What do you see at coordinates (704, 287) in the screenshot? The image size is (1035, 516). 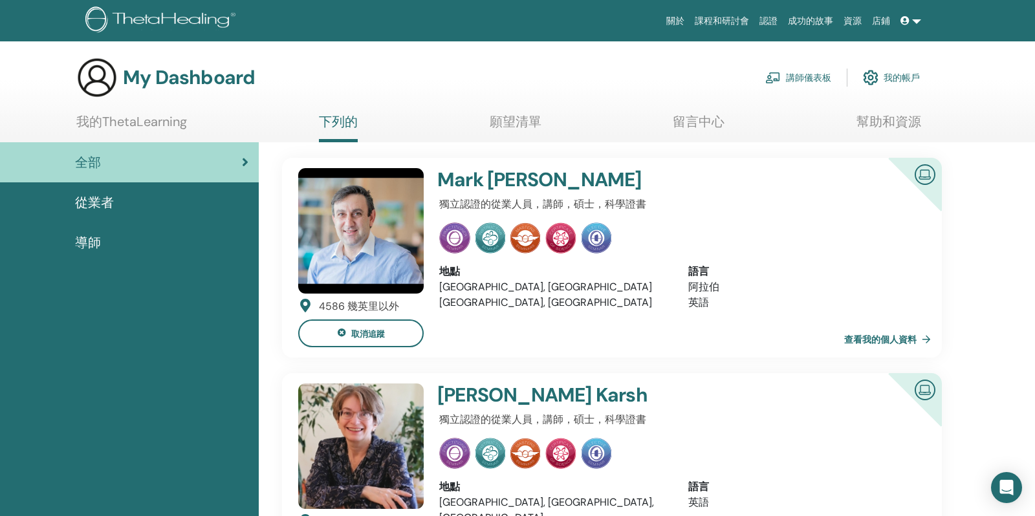 I see `font: 阿拉伯` at bounding box center [704, 287].